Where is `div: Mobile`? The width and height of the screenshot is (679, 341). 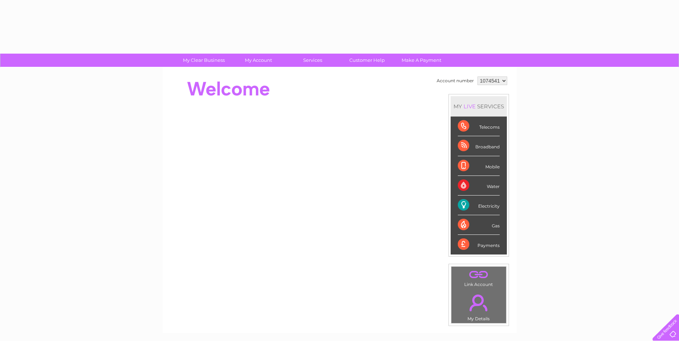
div: Mobile is located at coordinates (478, 166).